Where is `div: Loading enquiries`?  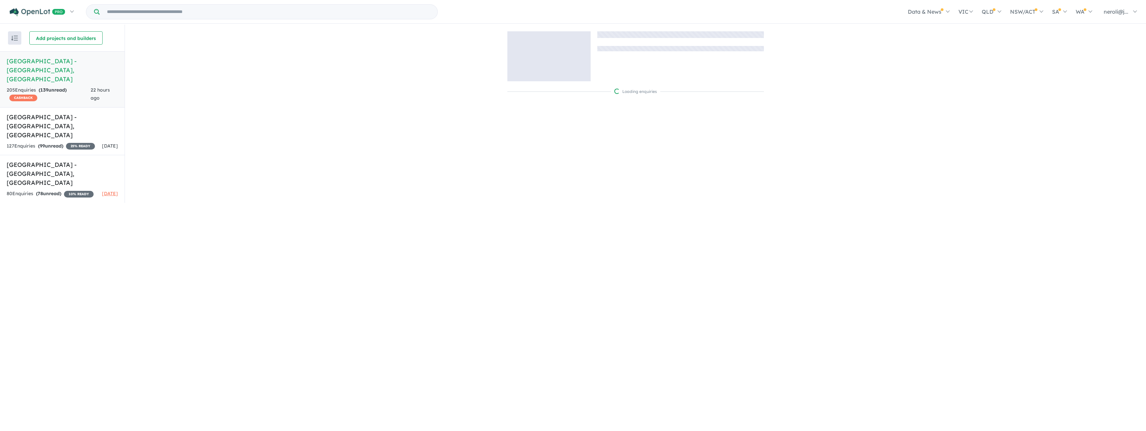
div: Loading enquiries is located at coordinates (636, 92).